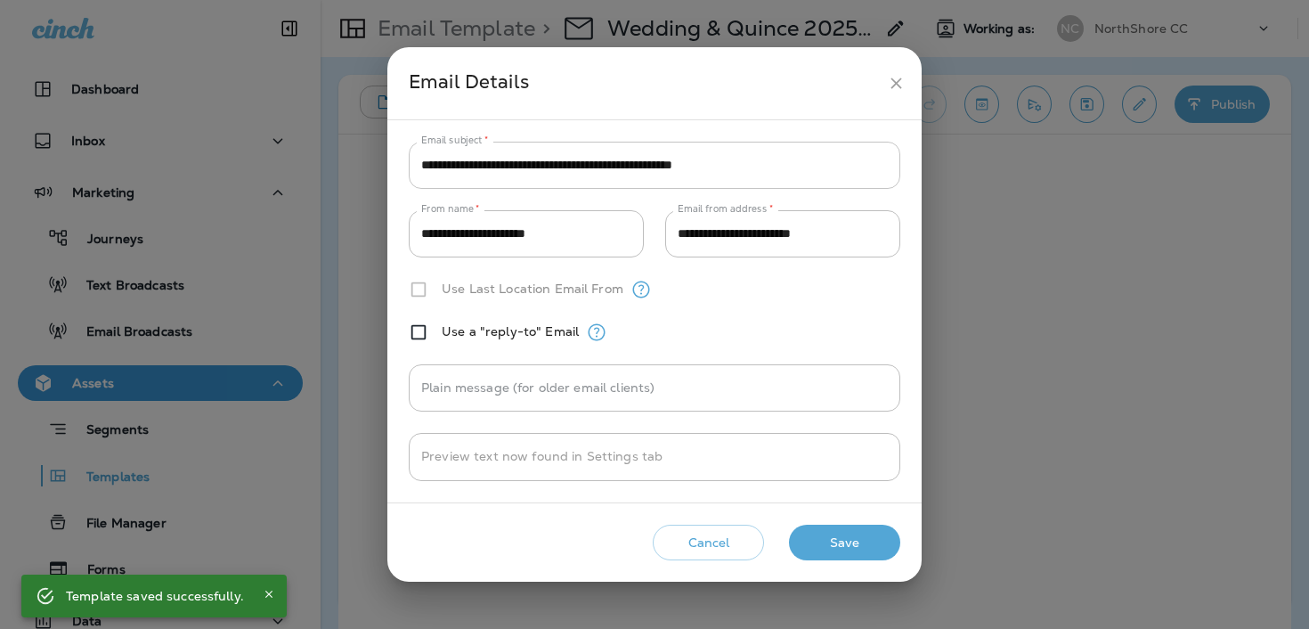 This screenshot has height=629, width=1309. I want to click on div: Email Details, so click(644, 83).